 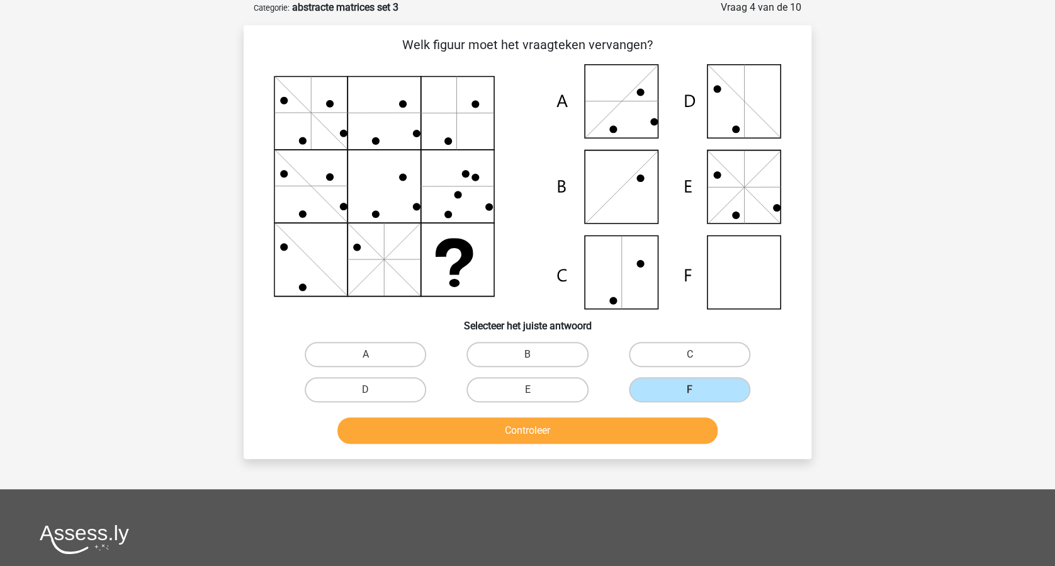 What do you see at coordinates (84, 539) in the screenshot?
I see `img: Assessly logo` at bounding box center [84, 539].